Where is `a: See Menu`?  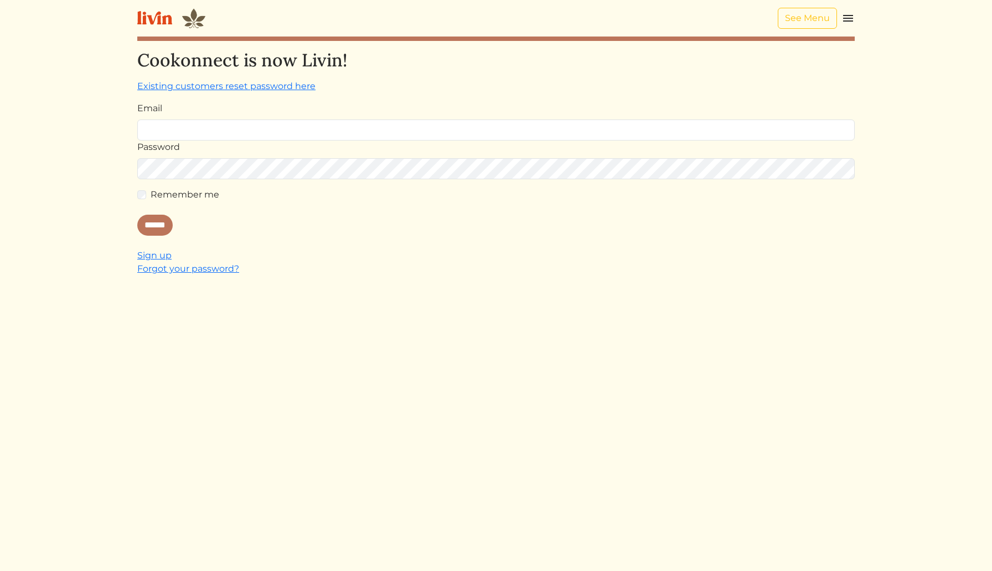
a: See Menu is located at coordinates (807, 18).